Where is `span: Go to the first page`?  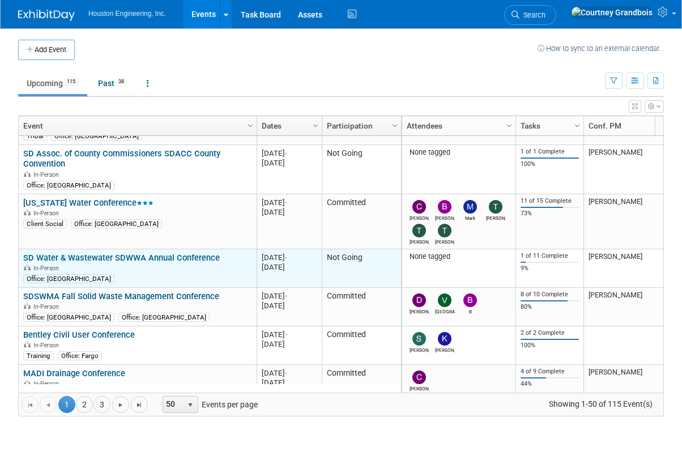
span: Go to the first page is located at coordinates (30, 405).